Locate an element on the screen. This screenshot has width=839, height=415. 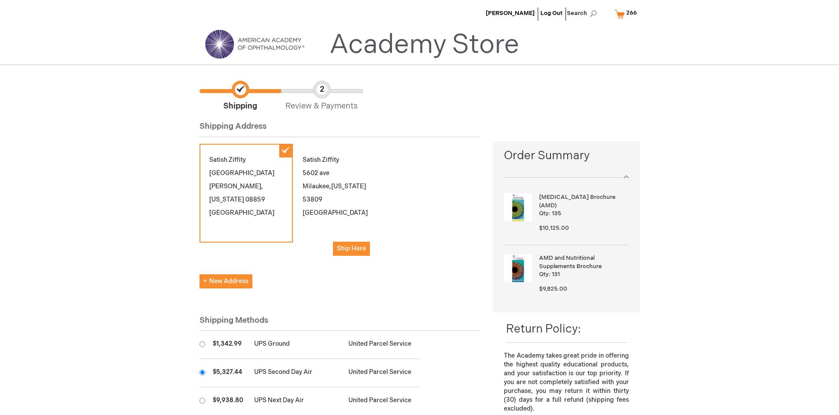
div: Shipping Methods is located at coordinates (340, 322).